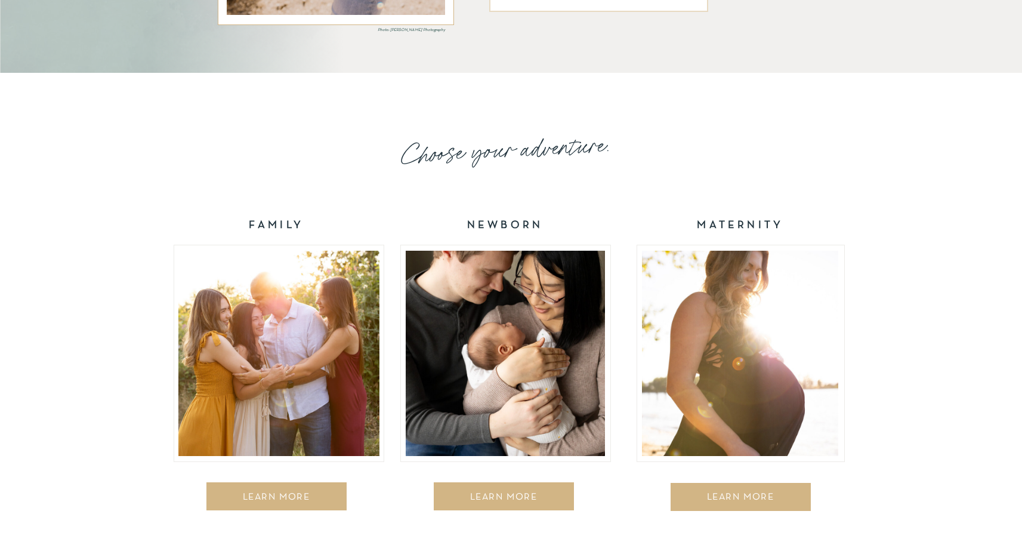 The image size is (1022, 548). I want to click on b: NEWBORN, so click(506, 225).